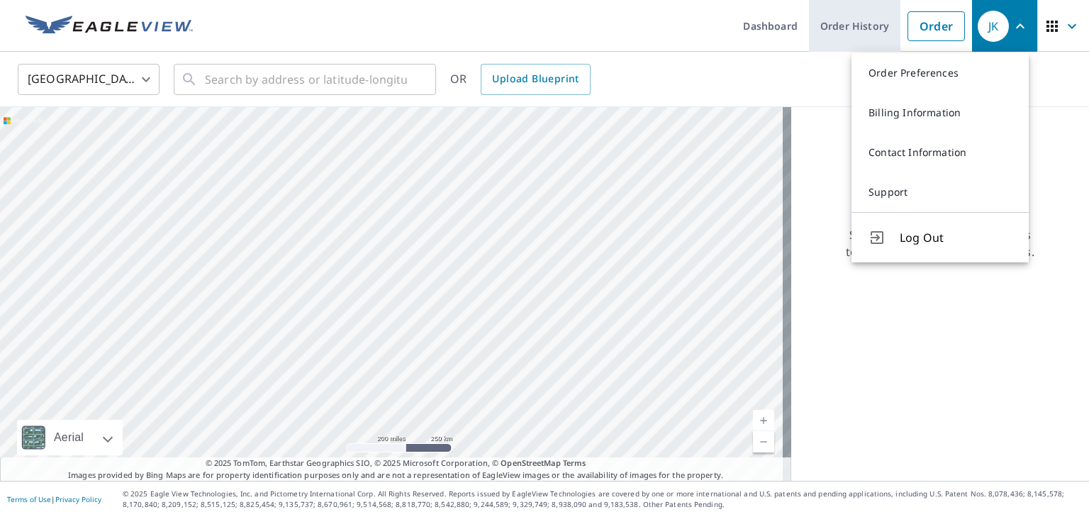 This screenshot has height=517, width=1089. What do you see at coordinates (936, 26) in the screenshot?
I see `a: Order` at bounding box center [936, 26].